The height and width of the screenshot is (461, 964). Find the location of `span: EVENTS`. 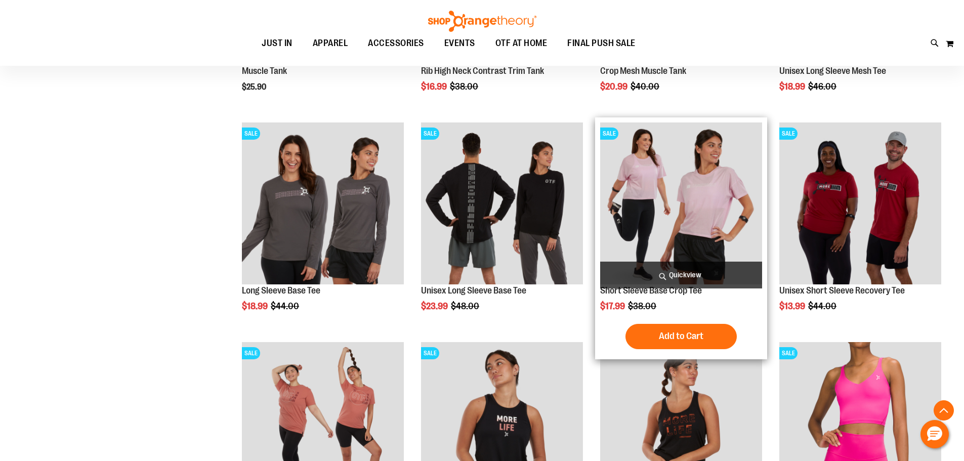

span: EVENTS is located at coordinates (460, 43).